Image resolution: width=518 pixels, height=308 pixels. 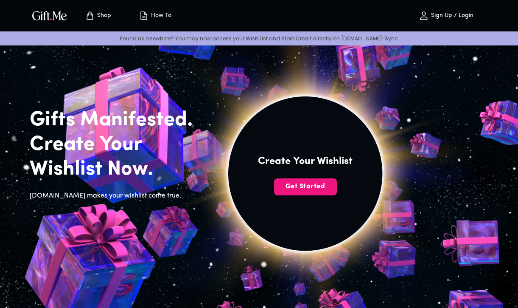 What do you see at coordinates (392, 38) in the screenshot?
I see `a: Sync` at bounding box center [392, 38].